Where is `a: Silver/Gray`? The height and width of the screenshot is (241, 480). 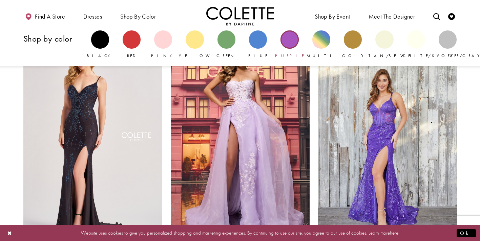 a: Silver/Gray is located at coordinates (447, 45).